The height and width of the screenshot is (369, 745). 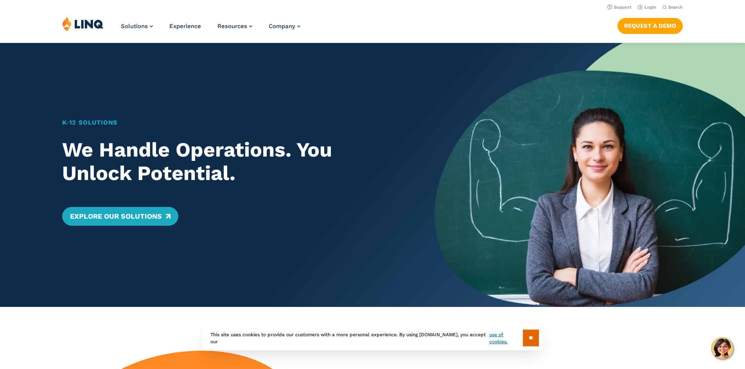 I want to click on h1: K‑12 Solutions, so click(x=233, y=123).